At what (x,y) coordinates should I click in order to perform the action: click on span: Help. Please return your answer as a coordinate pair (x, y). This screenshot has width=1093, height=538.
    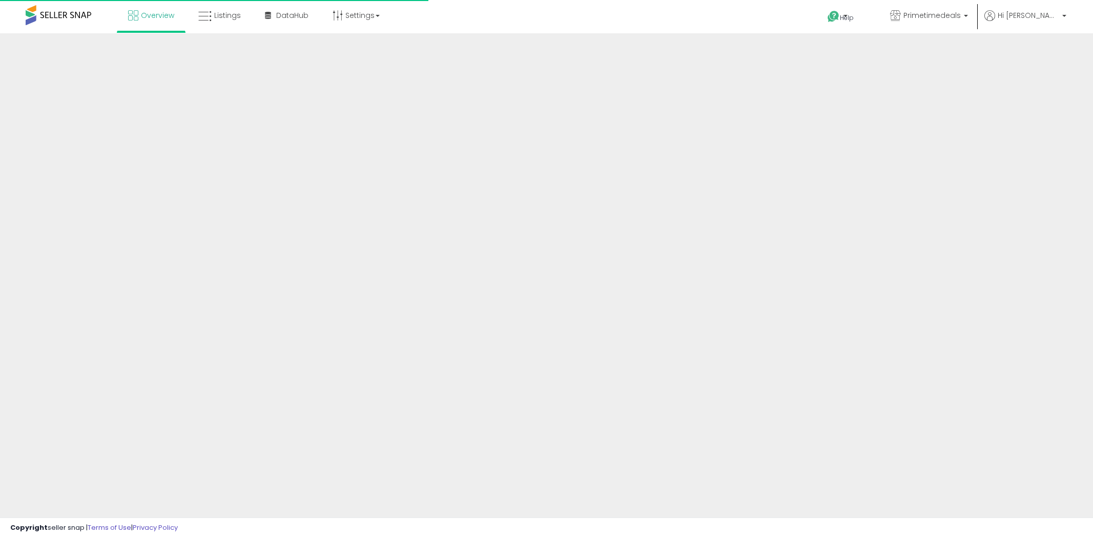
    Looking at the image, I should click on (846, 17).